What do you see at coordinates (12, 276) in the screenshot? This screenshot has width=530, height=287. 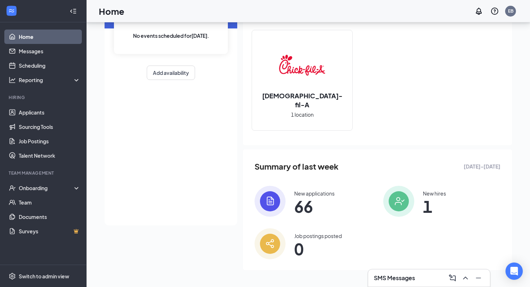 I see `svg: Settings` at bounding box center [12, 276].